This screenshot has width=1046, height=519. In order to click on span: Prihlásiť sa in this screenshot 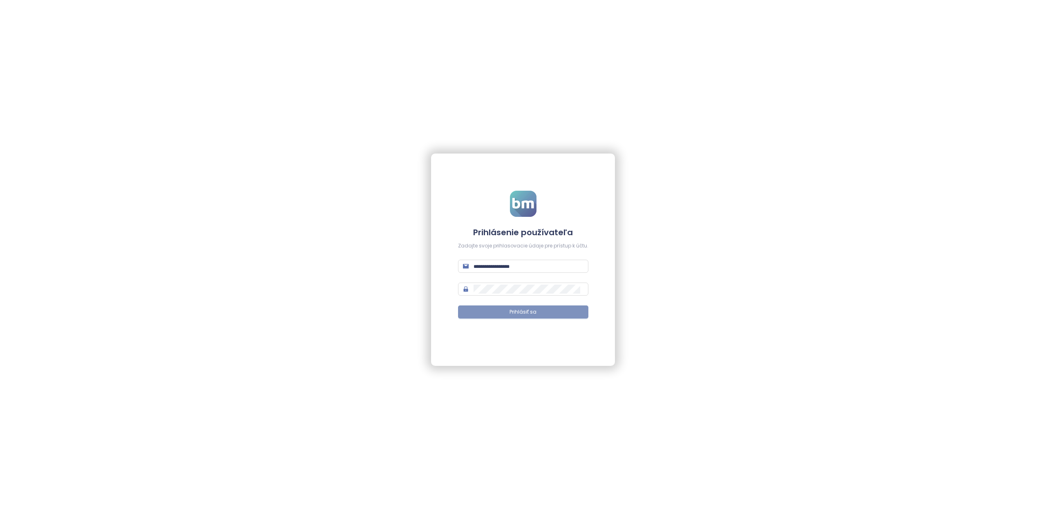, I will do `click(523, 312)`.